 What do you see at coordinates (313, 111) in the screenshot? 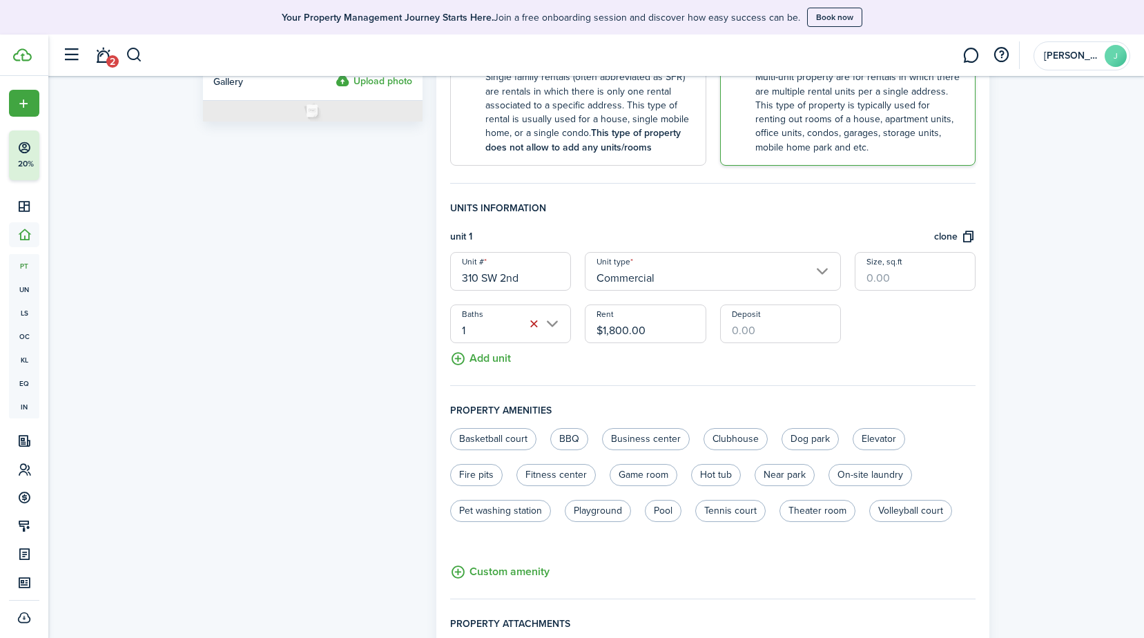
I see `img: Photo placeholder` at bounding box center [313, 111].